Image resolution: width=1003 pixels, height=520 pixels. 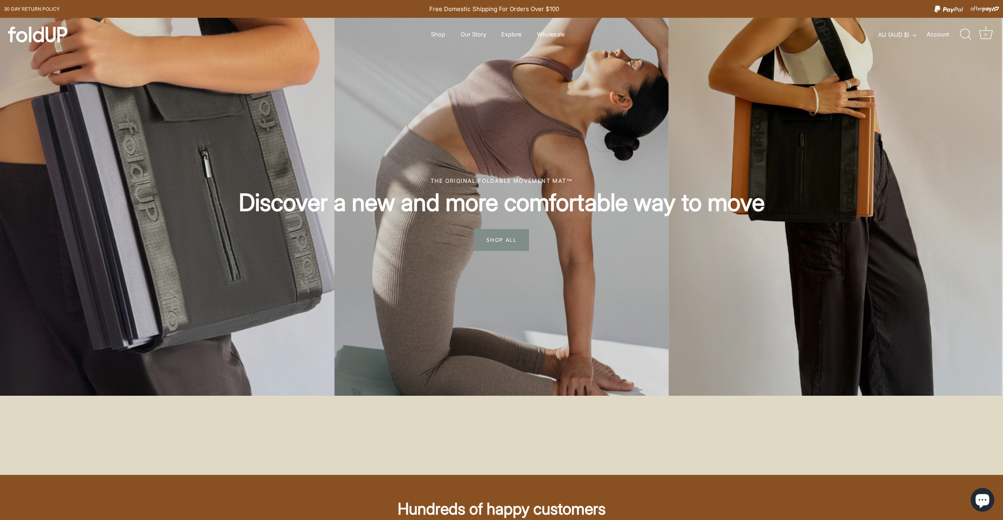 I want to click on a: Cart, so click(x=986, y=34).